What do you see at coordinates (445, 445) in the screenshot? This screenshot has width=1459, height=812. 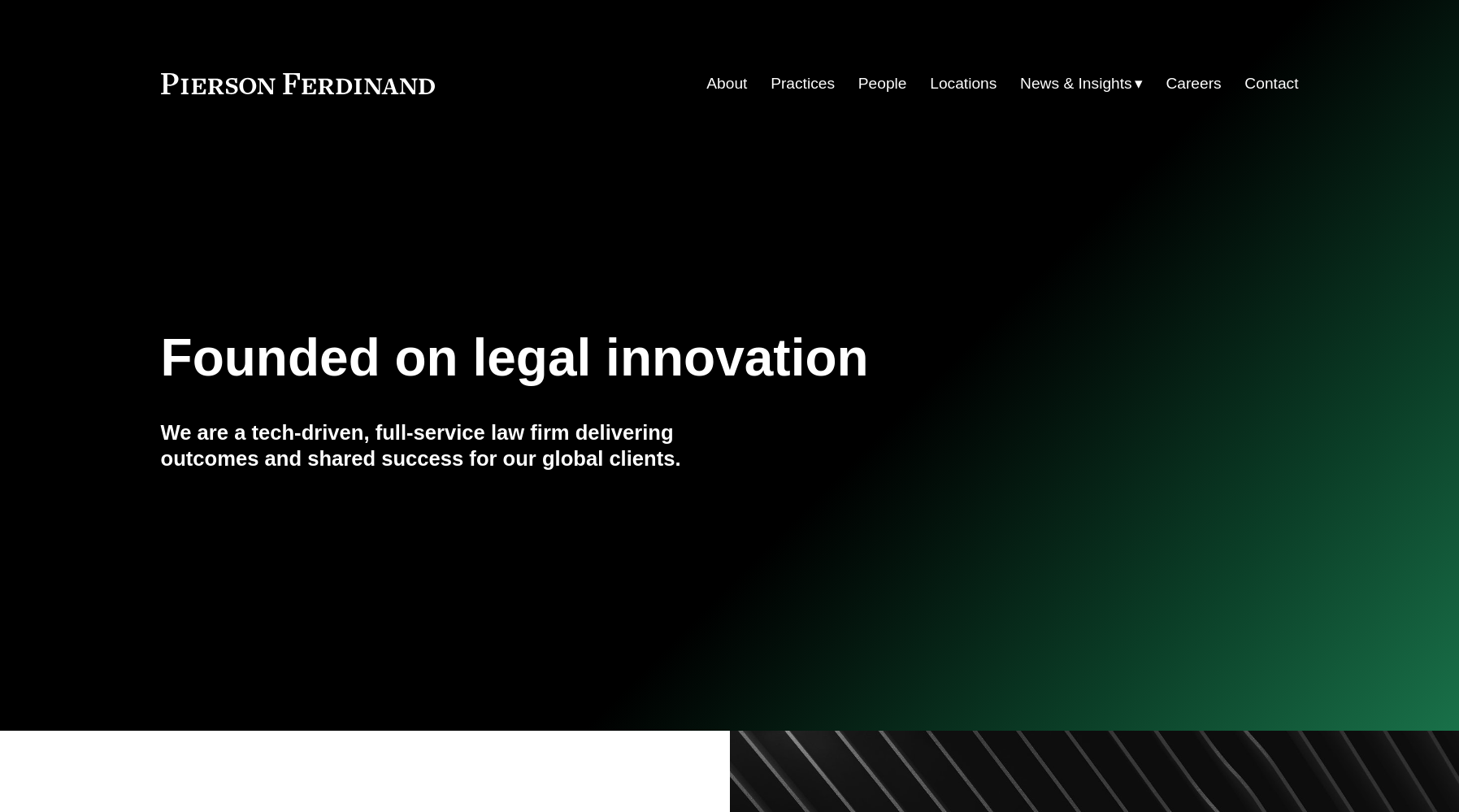 I see `h4: We are a tech-driven, full-service law firm delivering outcomes and shared success for our global...` at bounding box center [445, 445].